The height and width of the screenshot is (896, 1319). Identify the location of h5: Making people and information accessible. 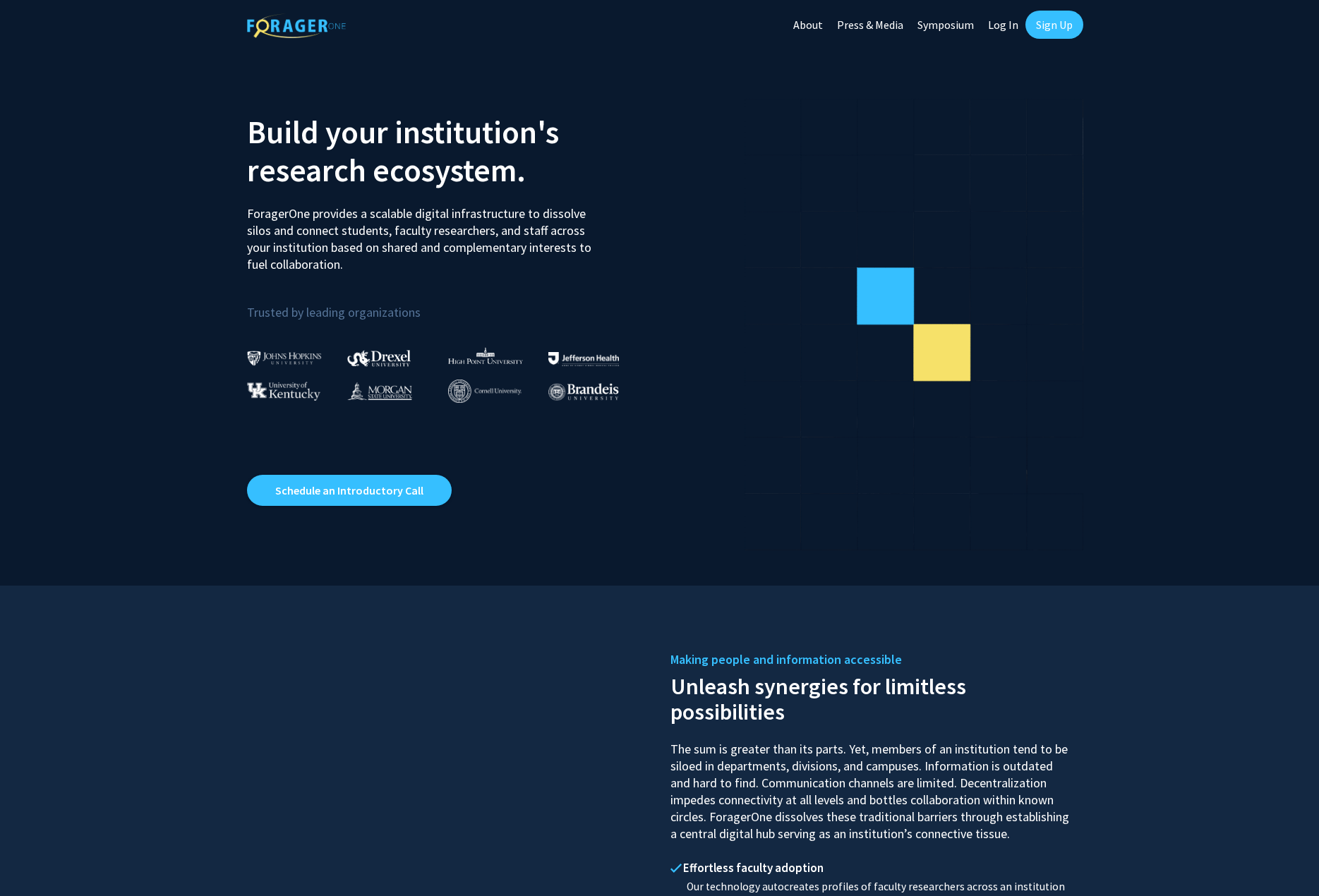
(872, 660).